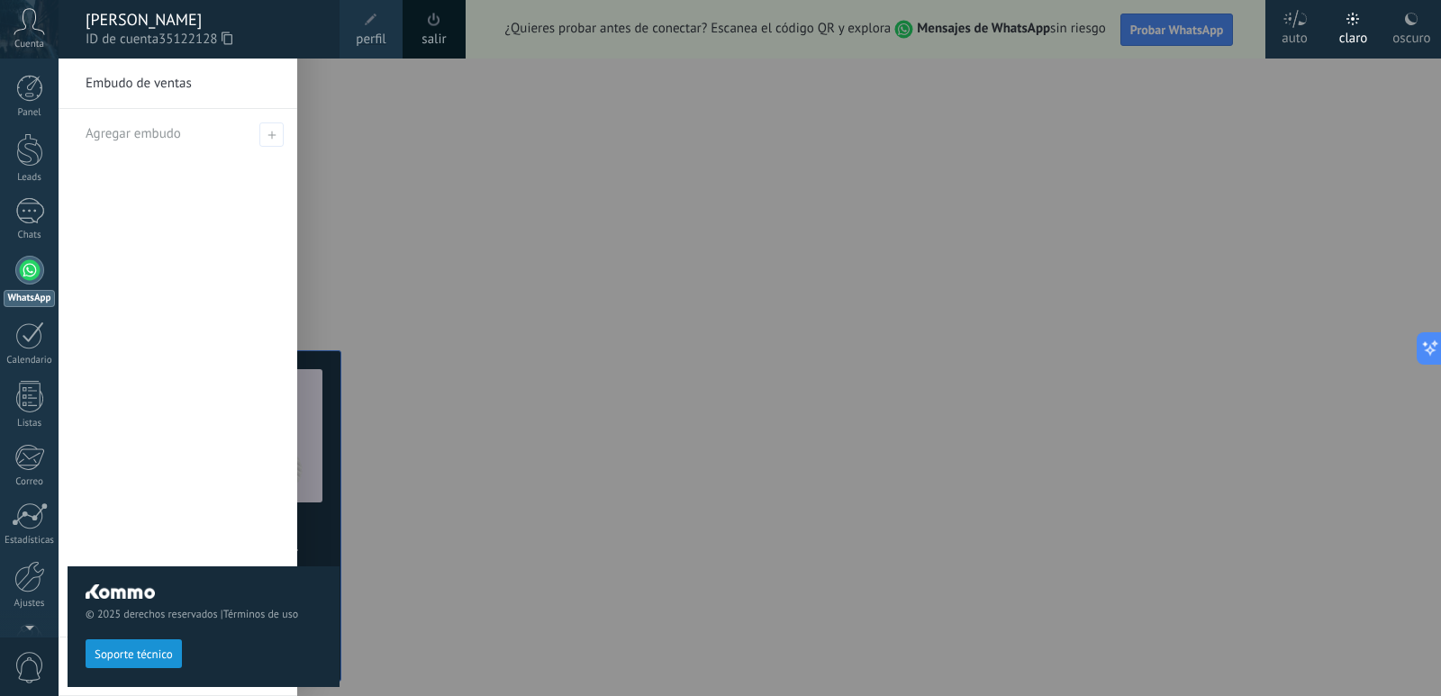 The image size is (1441, 696). Describe the element at coordinates (133, 655) in the screenshot. I see `span: Soporte técnico` at that location.